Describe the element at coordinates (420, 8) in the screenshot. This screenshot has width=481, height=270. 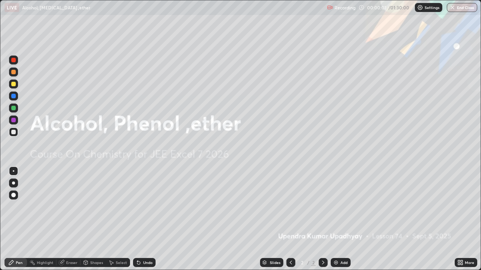
I see `img: class-settings-icons` at that location.